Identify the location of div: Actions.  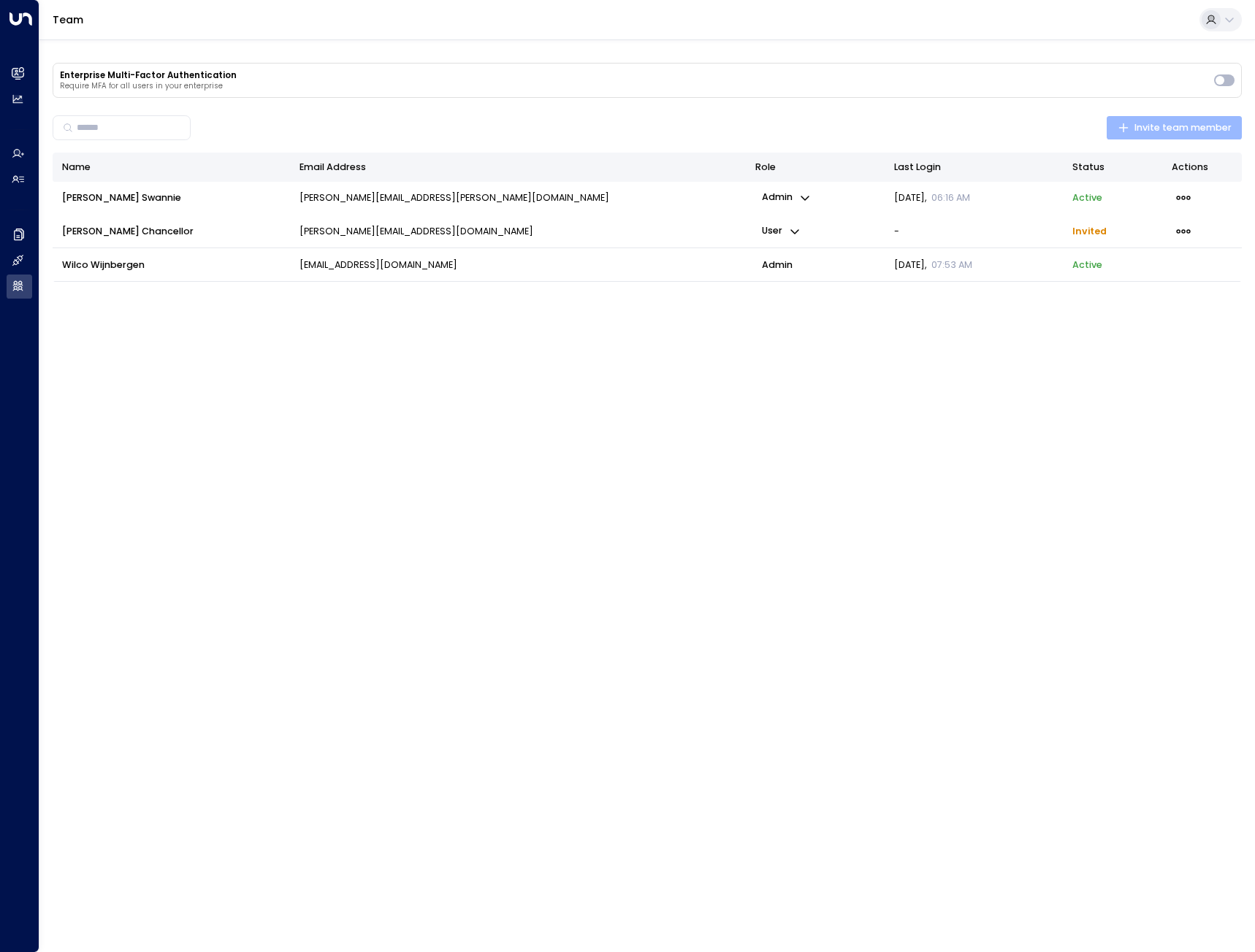
(1201, 167).